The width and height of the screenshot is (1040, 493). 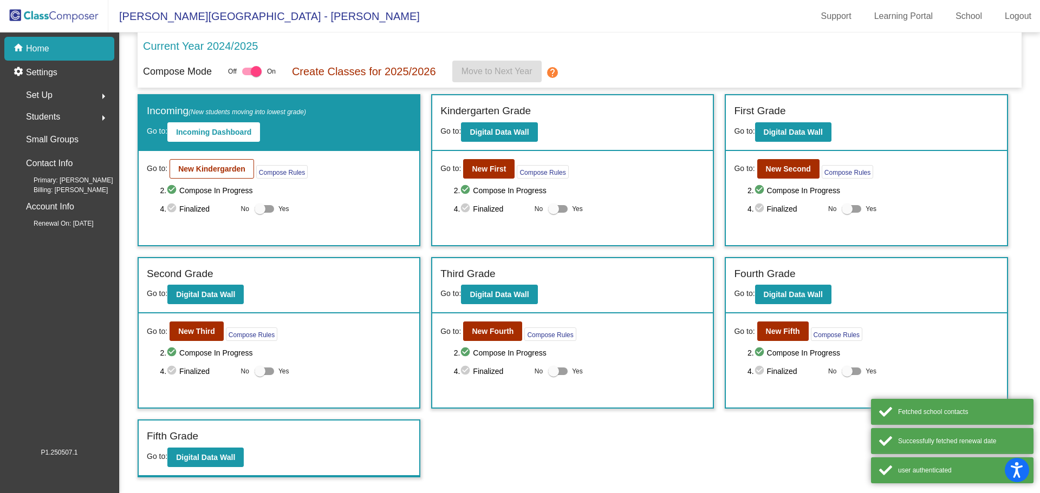 I want to click on div: Successfully fetched renewal date, so click(x=961, y=441).